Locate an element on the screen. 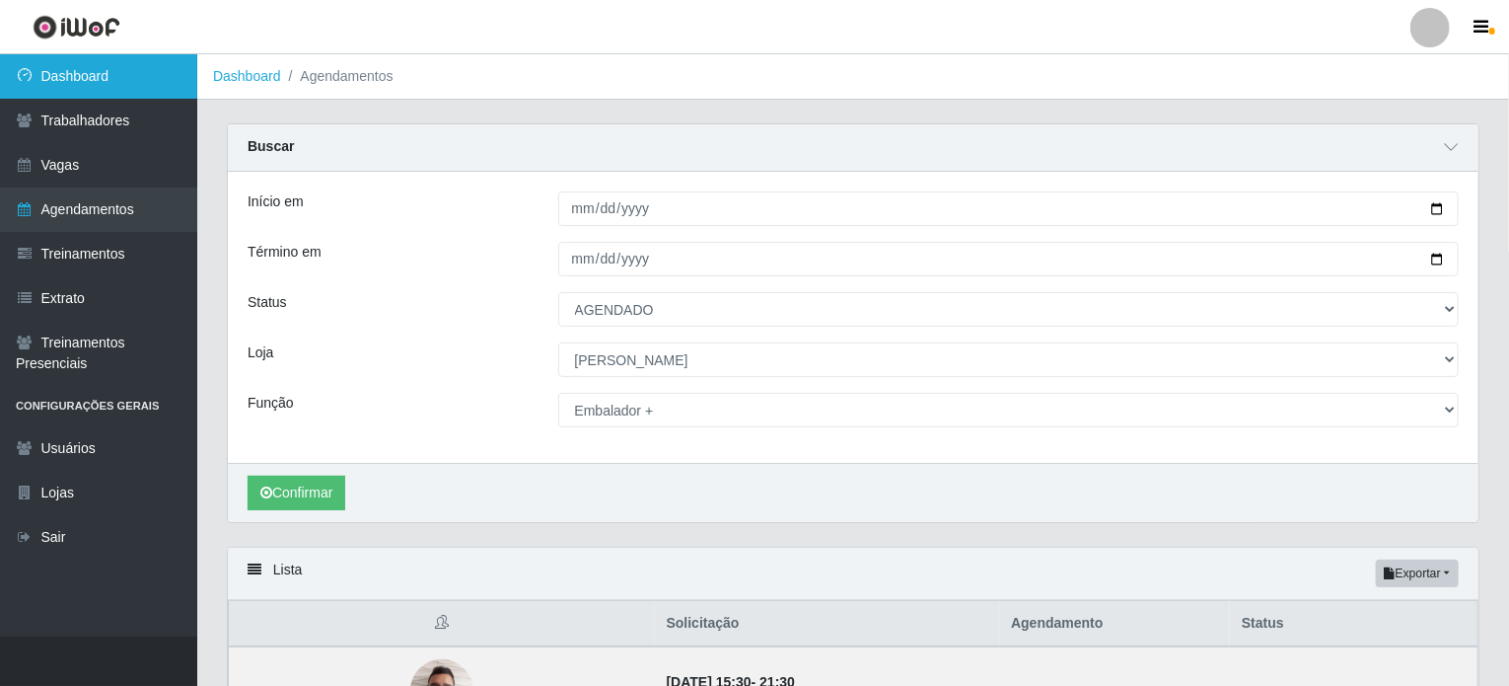 The height and width of the screenshot is (686, 1509). button: Exportar is located at coordinates (1418, 573).